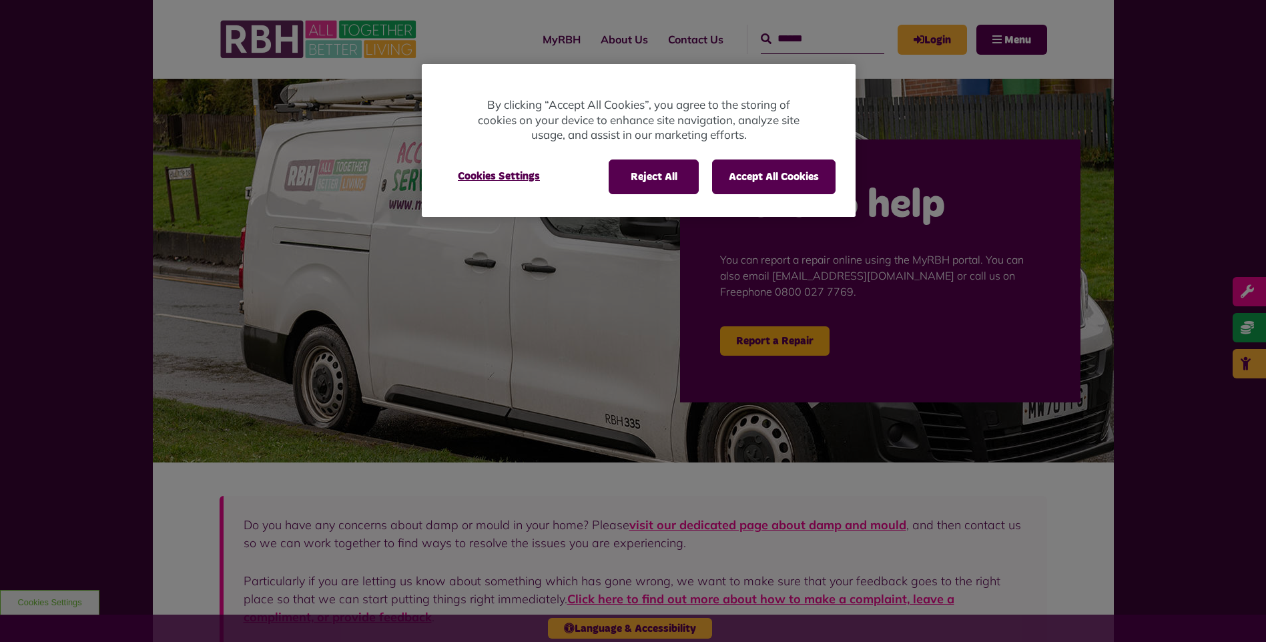 The image size is (1266, 642). Describe the element at coordinates (639, 120) in the screenshot. I see `p: By clicking “Accept All Cookies”, you agree to the storing of cookies on your device to enhance s...` at that location.